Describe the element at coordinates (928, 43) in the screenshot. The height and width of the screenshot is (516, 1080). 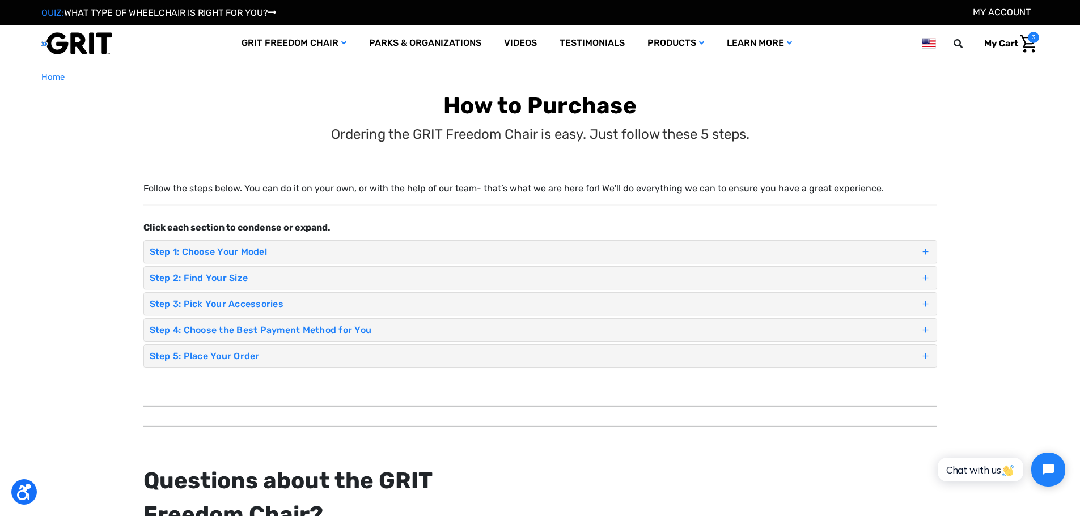
I see `img: us.png` at that location.